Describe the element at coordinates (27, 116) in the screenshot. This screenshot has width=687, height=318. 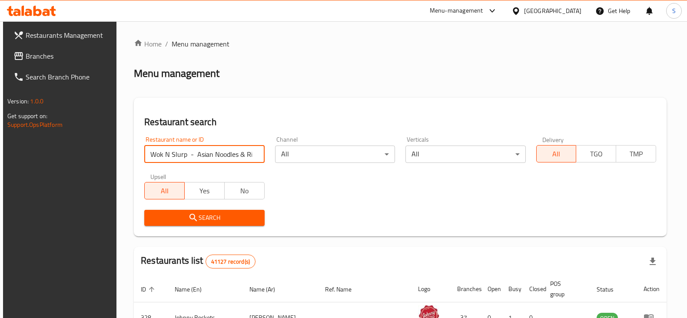
I see `span: Get support on:` at that location.